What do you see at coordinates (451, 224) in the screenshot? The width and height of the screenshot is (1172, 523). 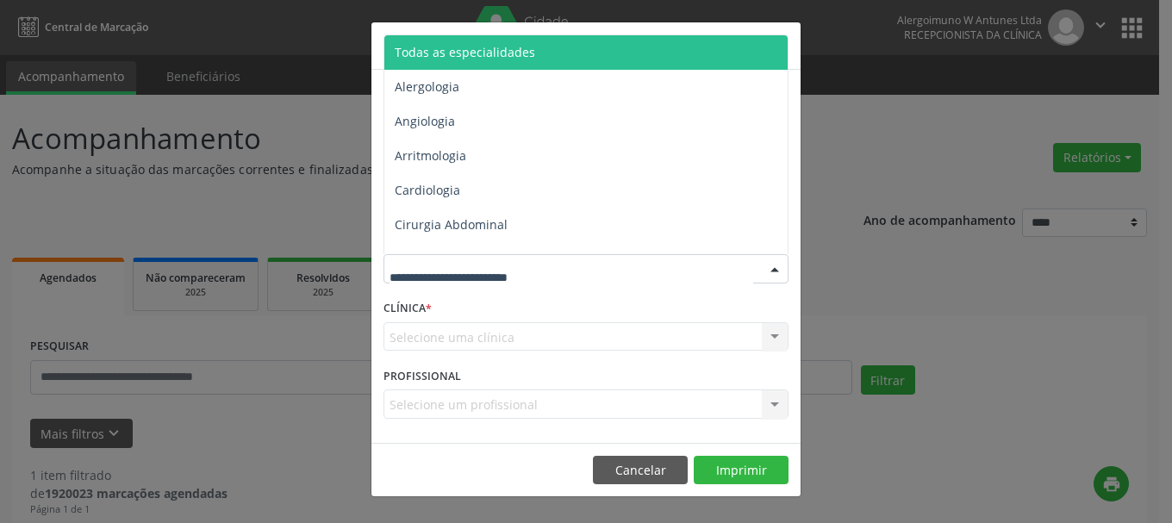 I see `span: Cirurgia Abdominal` at bounding box center [451, 224].